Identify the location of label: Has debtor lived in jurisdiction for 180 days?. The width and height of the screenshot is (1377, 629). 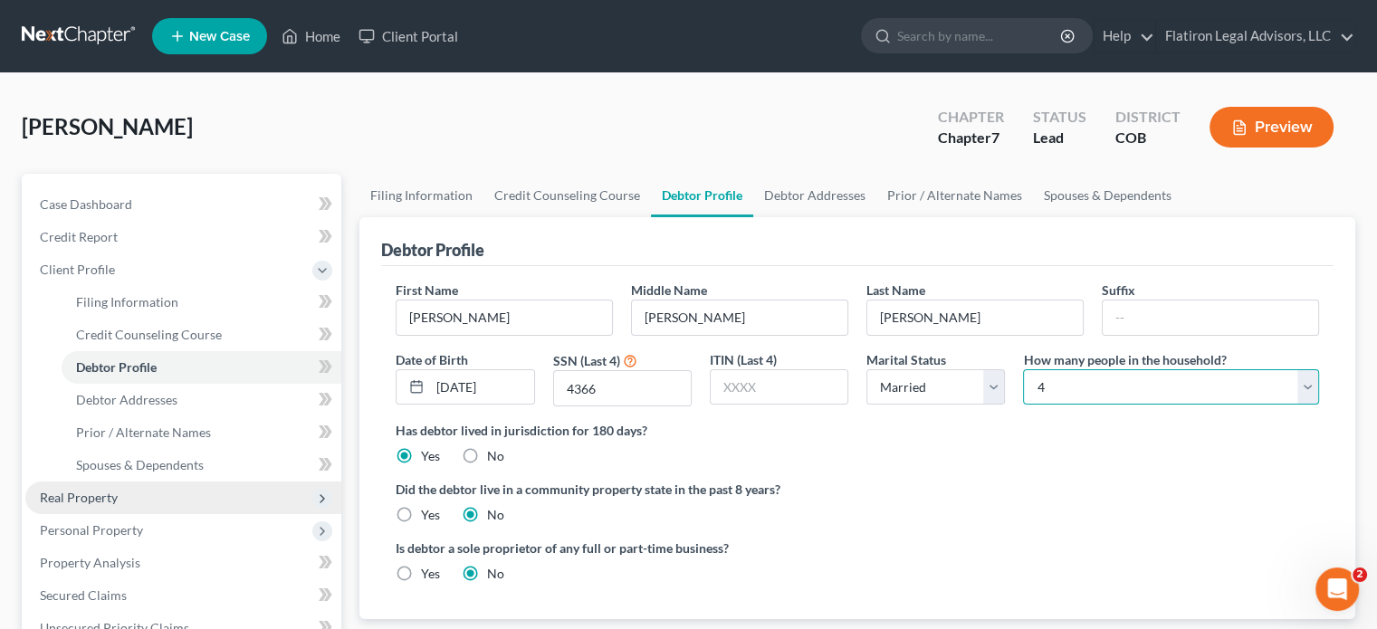
(857, 430).